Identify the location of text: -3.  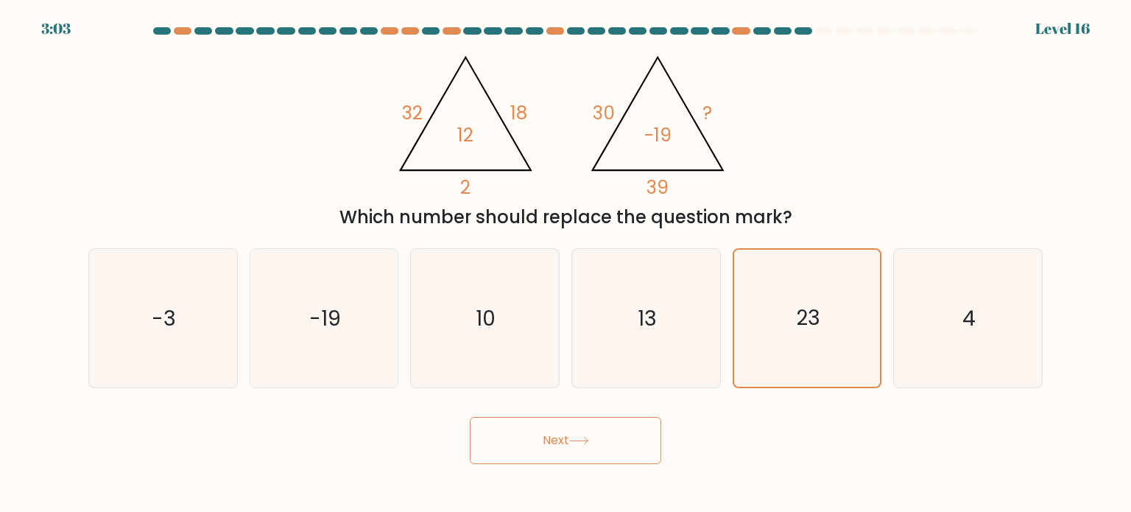
(164, 317).